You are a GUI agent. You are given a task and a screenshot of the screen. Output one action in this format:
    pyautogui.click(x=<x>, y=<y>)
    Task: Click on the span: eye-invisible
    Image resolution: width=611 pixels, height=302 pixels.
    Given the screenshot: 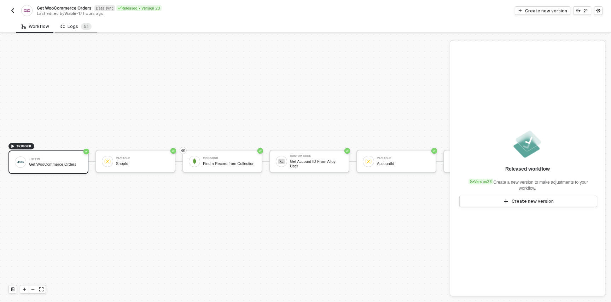 What is the action you would take?
    pyautogui.click(x=183, y=151)
    